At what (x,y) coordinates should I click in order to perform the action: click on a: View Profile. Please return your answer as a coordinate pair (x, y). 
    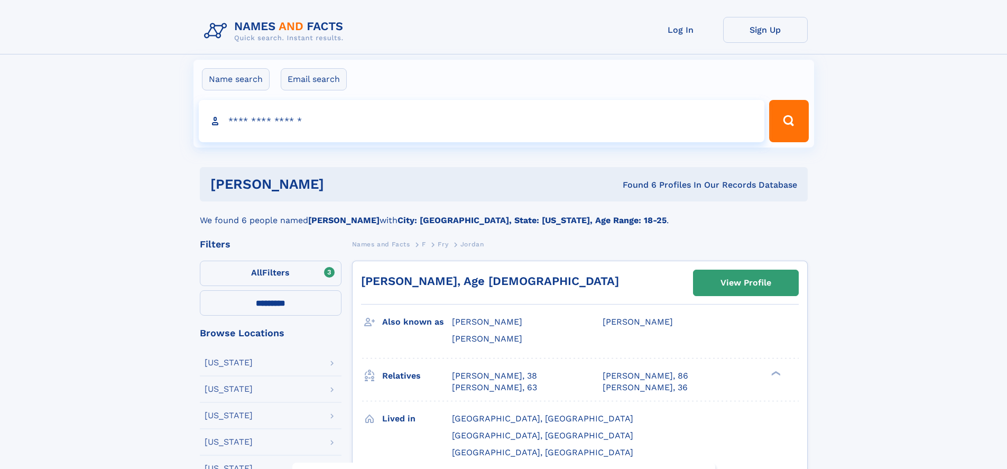
    Looking at the image, I should click on (746, 283).